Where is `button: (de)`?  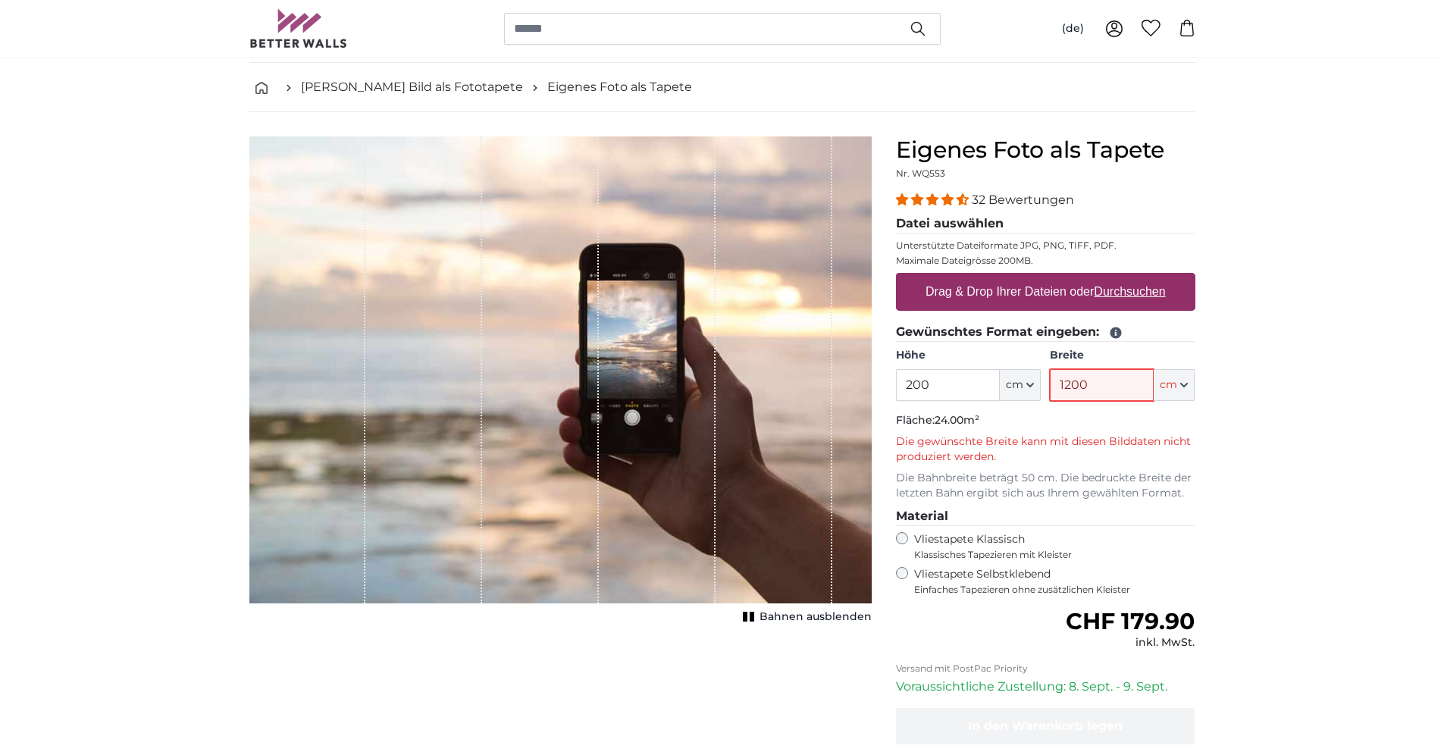
button: (de) is located at coordinates (1072, 29).